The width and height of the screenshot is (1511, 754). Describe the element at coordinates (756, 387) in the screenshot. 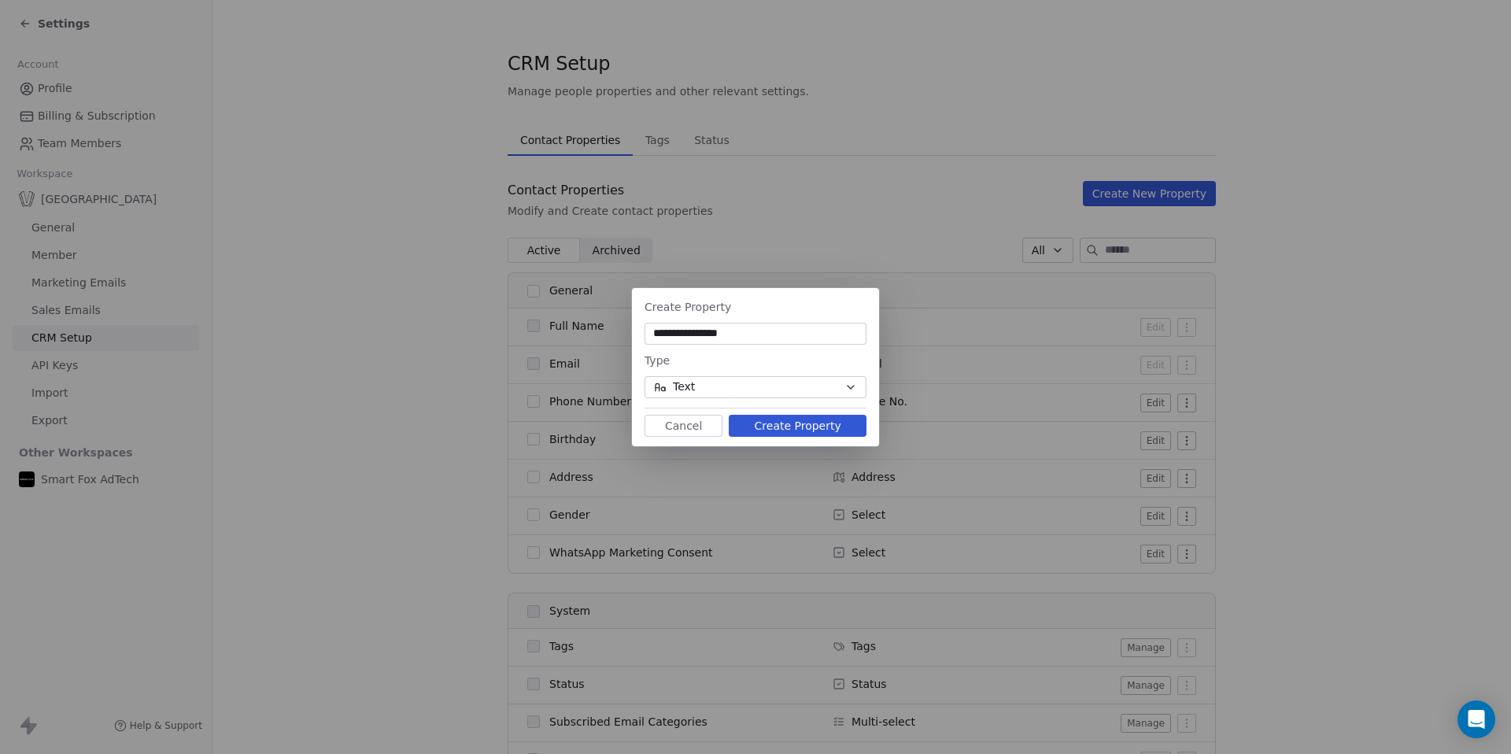

I see `button: Text` at that location.